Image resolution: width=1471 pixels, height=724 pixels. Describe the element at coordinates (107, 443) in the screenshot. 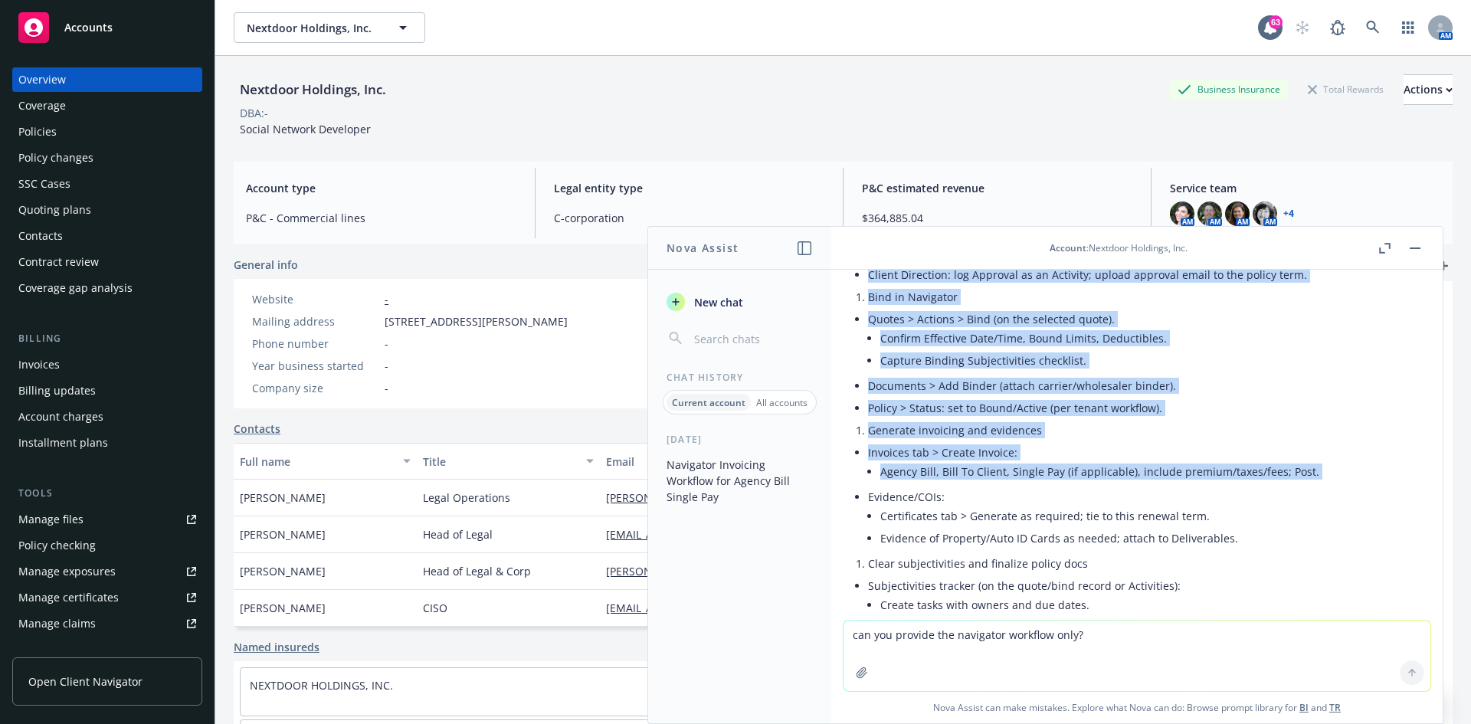

I see `a: Installment plans` at that location.